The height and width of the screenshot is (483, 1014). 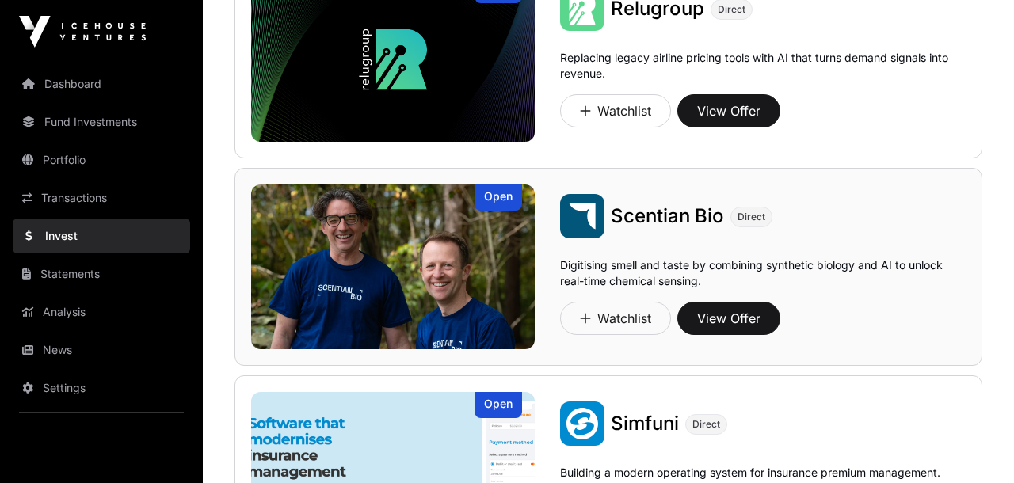 What do you see at coordinates (101, 274) in the screenshot?
I see `a: Statements` at bounding box center [101, 274].